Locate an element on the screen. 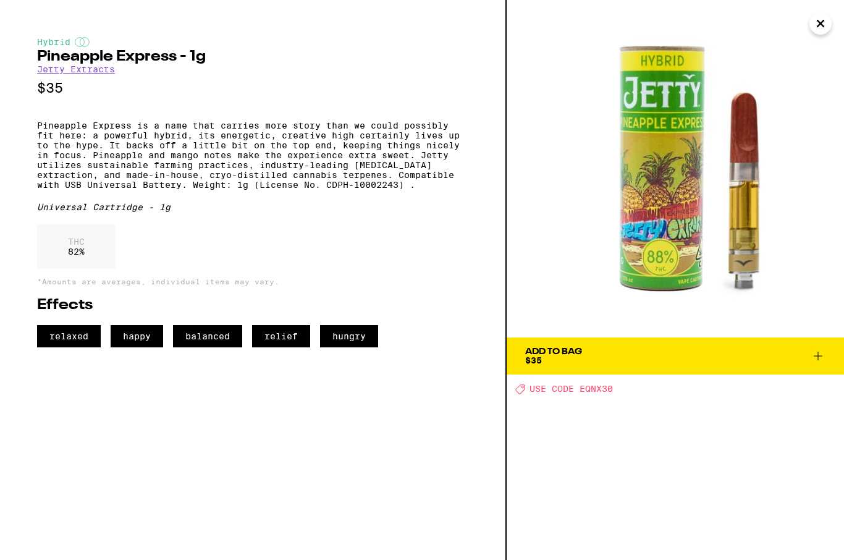 The height and width of the screenshot is (560, 844). p: THC is located at coordinates (76, 242).